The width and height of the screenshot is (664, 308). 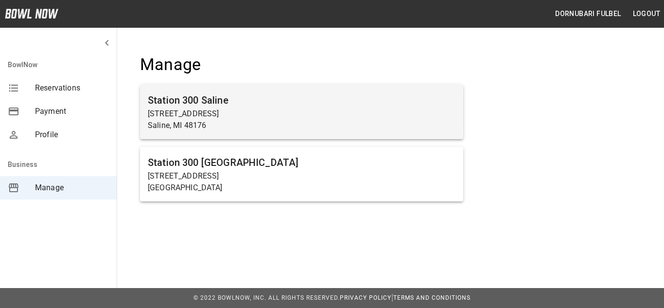 What do you see at coordinates (302, 65) in the screenshot?
I see `h4: Manage` at bounding box center [302, 65].